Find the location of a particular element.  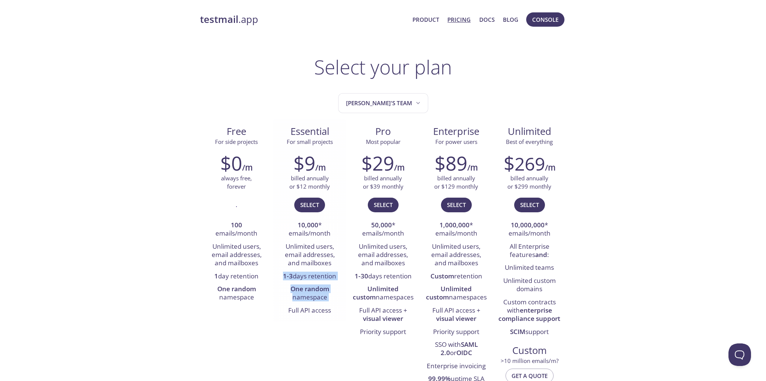

a: Product is located at coordinates (426, 20).